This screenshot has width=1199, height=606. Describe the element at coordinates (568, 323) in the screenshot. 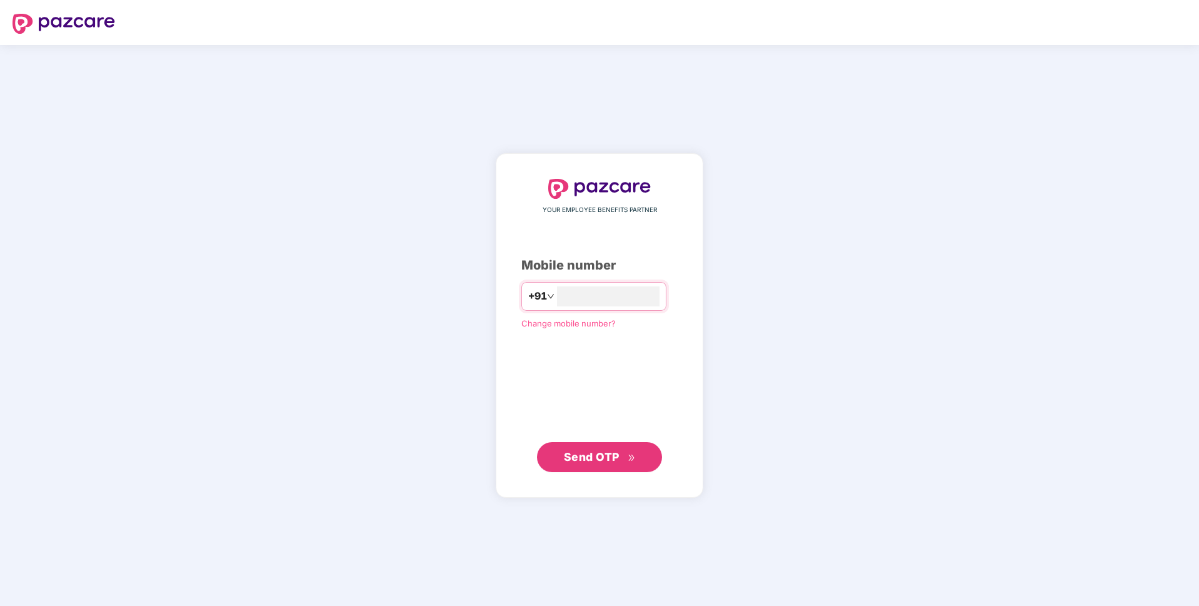

I see `a: Change mobile number?` at that location.